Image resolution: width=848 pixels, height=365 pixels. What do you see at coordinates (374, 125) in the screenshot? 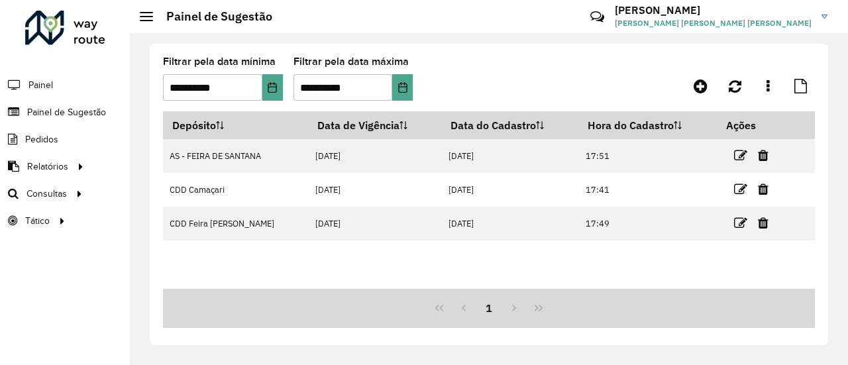
I see `th: Data de Vigência` at bounding box center [374, 125].